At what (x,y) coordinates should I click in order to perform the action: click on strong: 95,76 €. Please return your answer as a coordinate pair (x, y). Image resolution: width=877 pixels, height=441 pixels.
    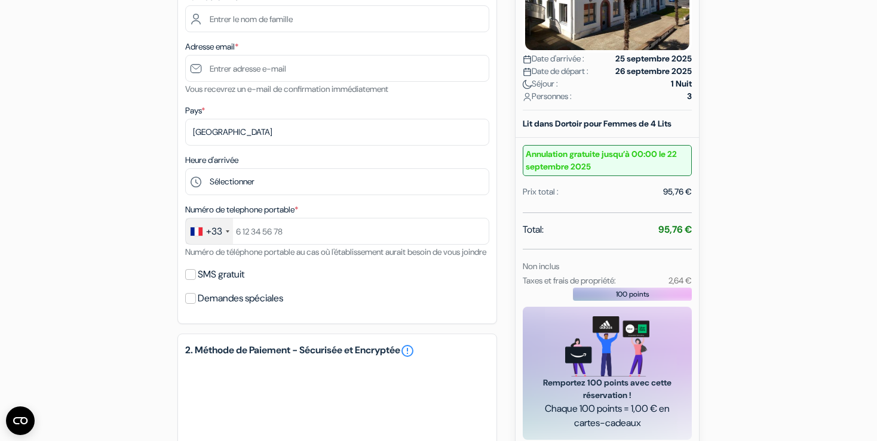
    Looking at the image, I should click on (675, 229).